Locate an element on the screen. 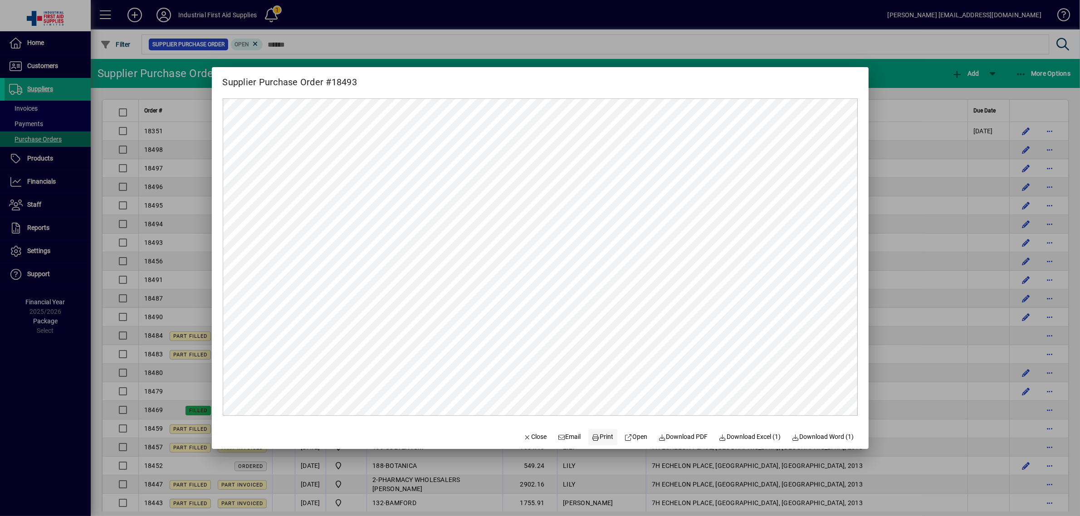  a: Download PDF is located at coordinates (683, 437).